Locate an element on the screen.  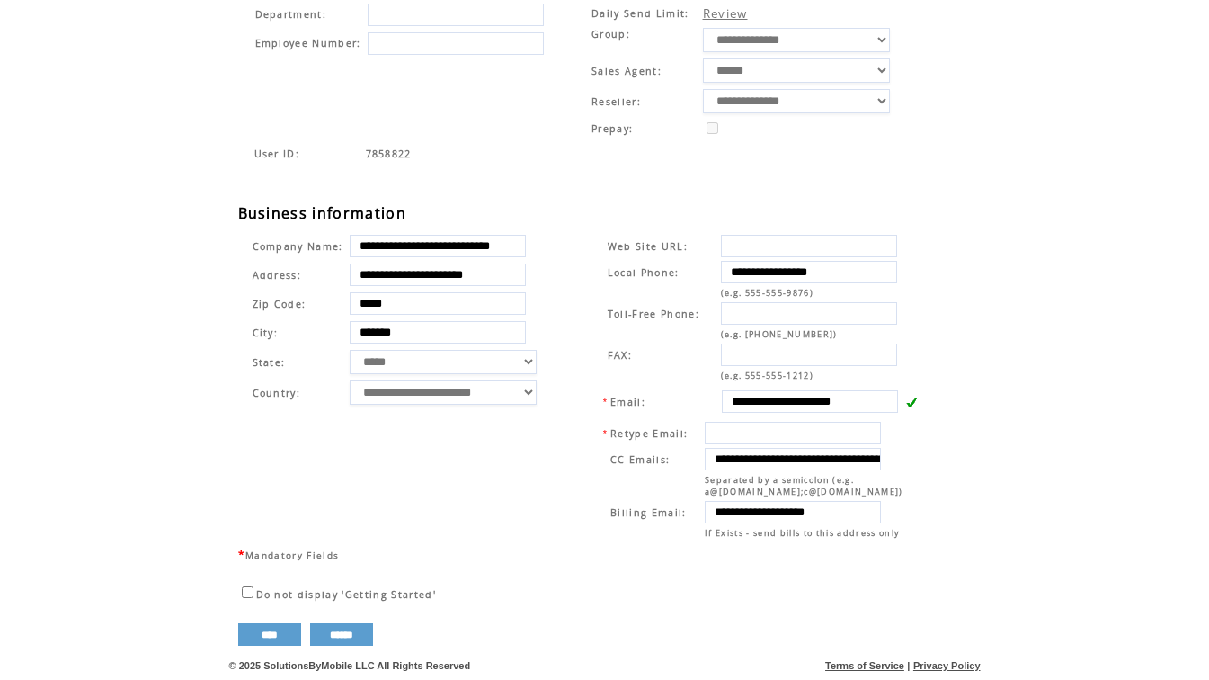
a: Review is located at coordinates (725, 13).